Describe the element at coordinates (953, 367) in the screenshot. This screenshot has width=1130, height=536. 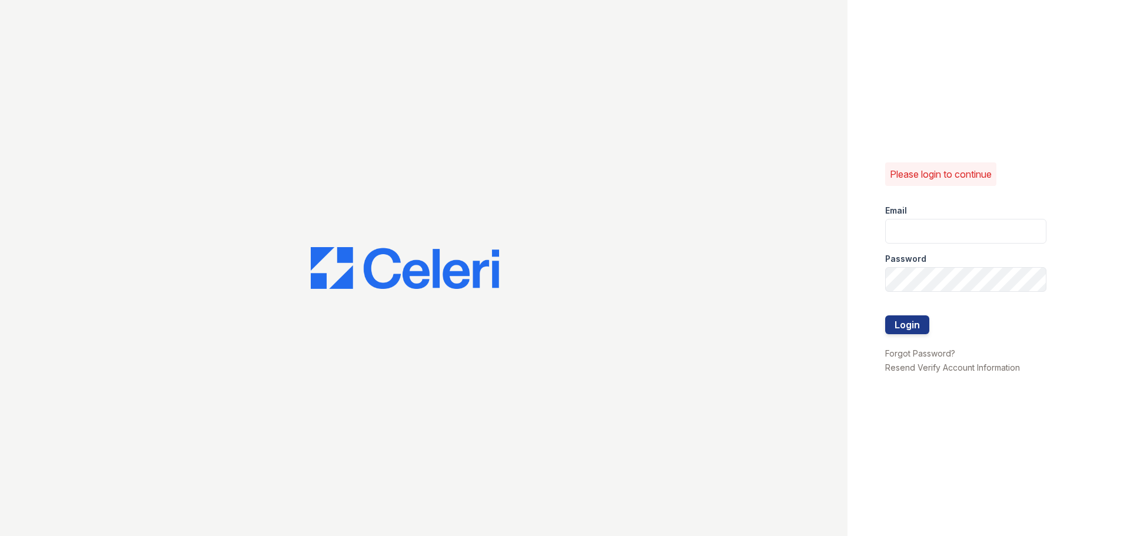
I see `a: Resend Verify Account Information` at that location.